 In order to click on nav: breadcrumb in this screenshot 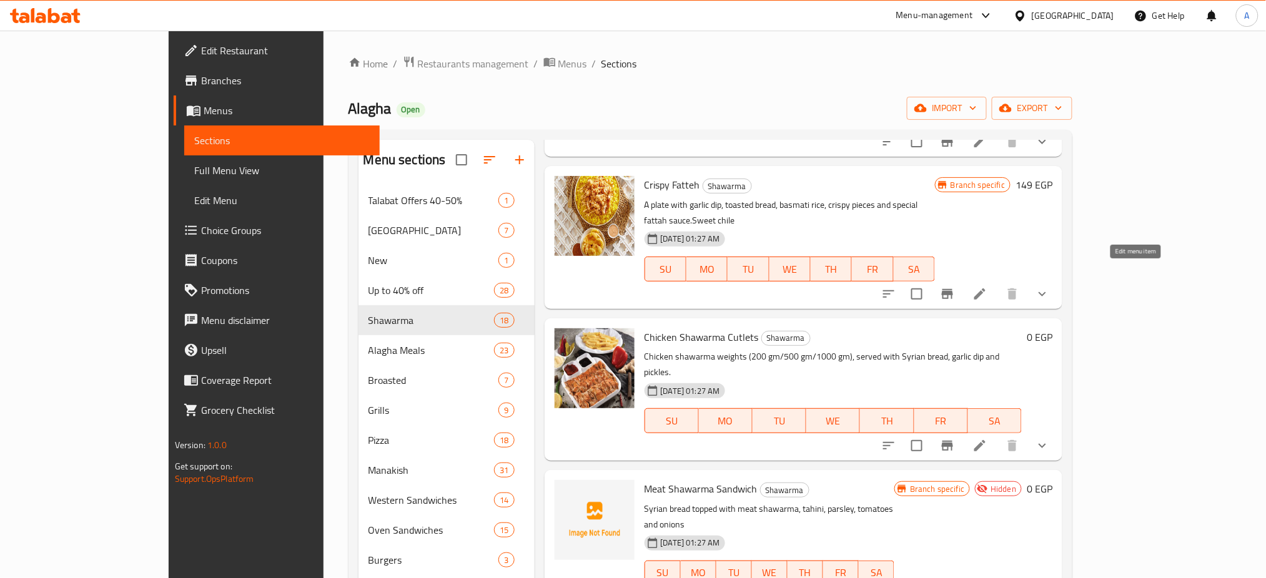, I will do `click(711, 64)`.